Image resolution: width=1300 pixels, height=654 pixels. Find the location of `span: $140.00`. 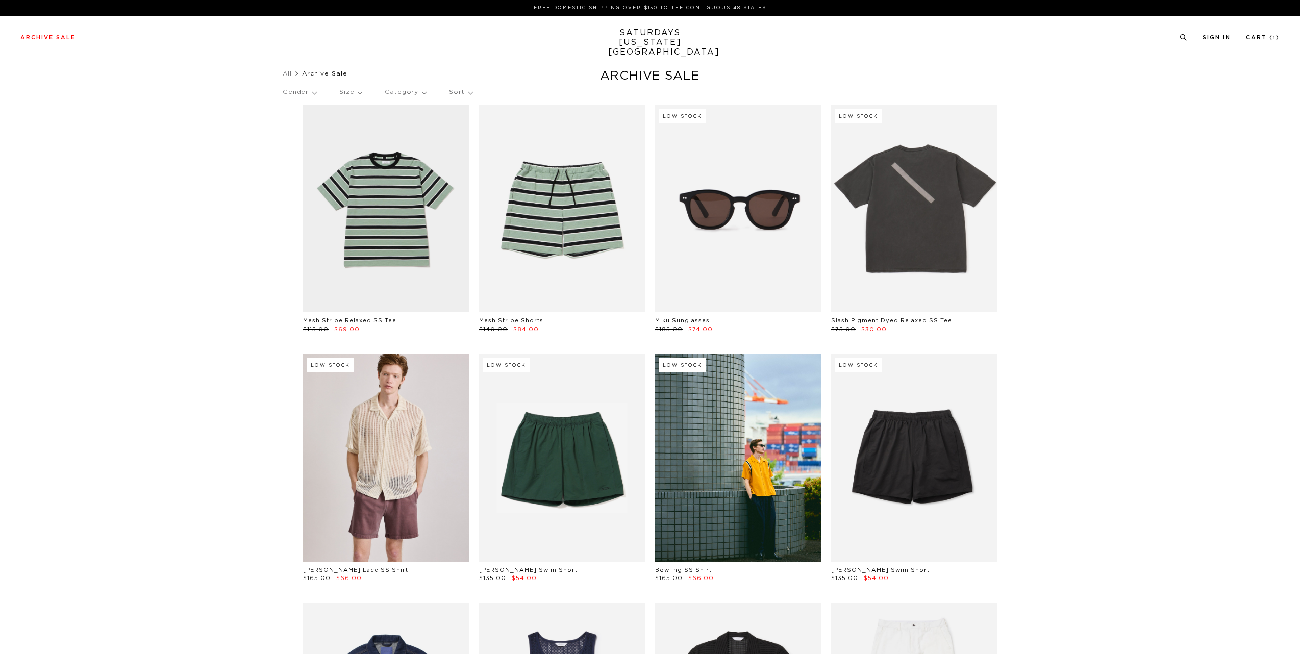

span: $140.00 is located at coordinates (494, 329).